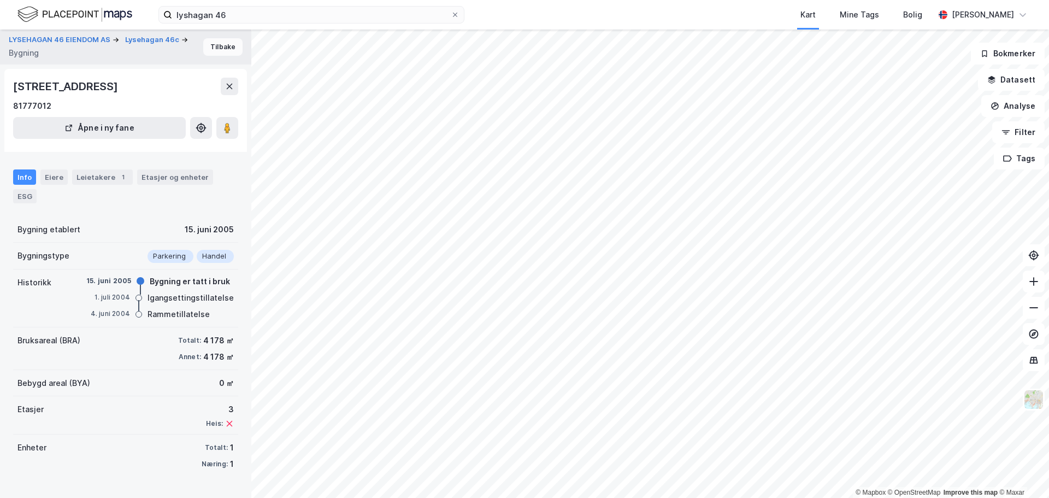 Image resolution: width=1049 pixels, height=498 pixels. Describe the element at coordinates (191, 298) in the screenshot. I see `div: Igangsettingstillatelse` at that location.